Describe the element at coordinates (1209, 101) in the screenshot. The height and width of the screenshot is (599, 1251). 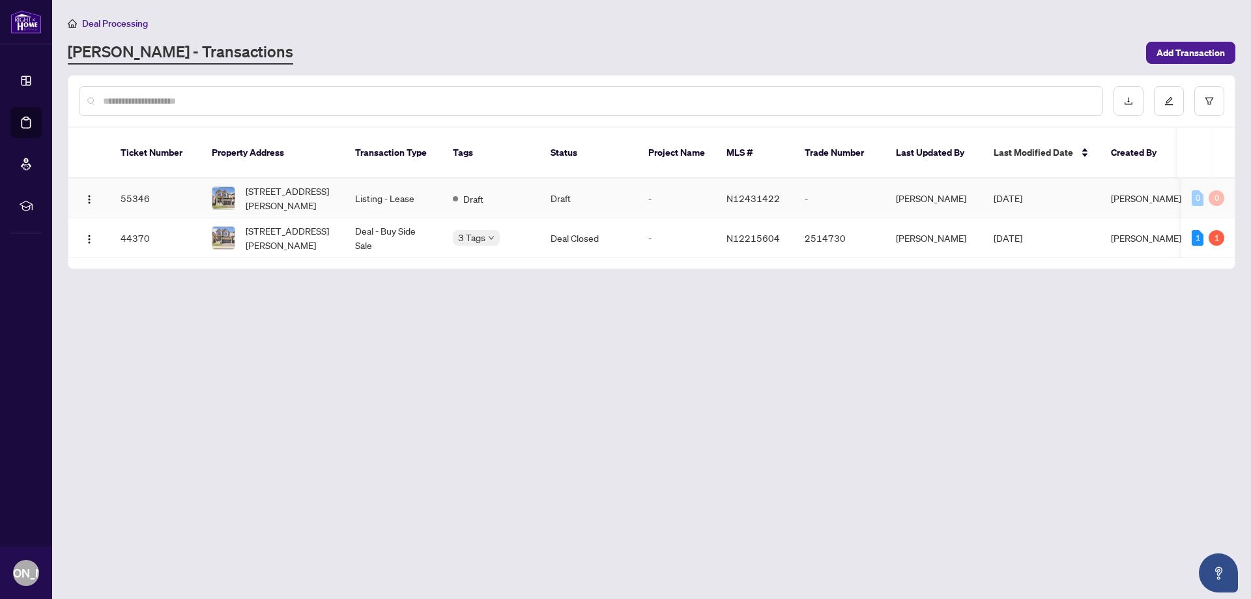
I see `button: filter` at that location.